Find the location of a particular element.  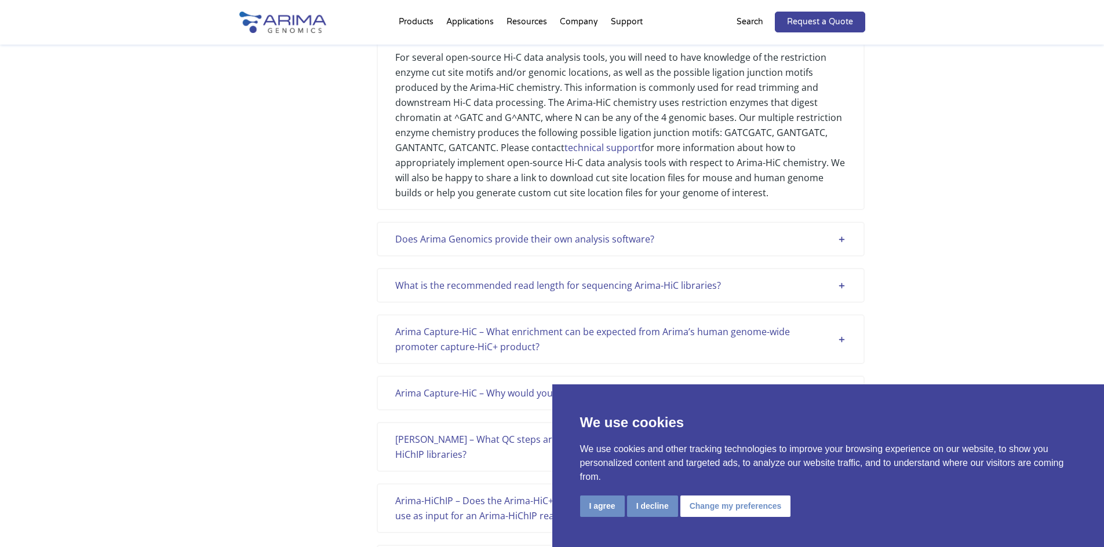

p: We use cookies and other tracking technologies to improve your browsing experience on our website... is located at coordinates (828, 463).